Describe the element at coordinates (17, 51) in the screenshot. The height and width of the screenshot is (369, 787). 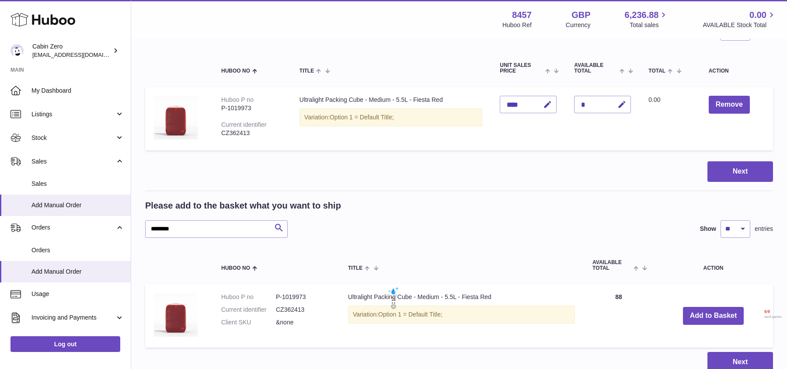
I see `img: huboo@cabinzero.com` at that location.